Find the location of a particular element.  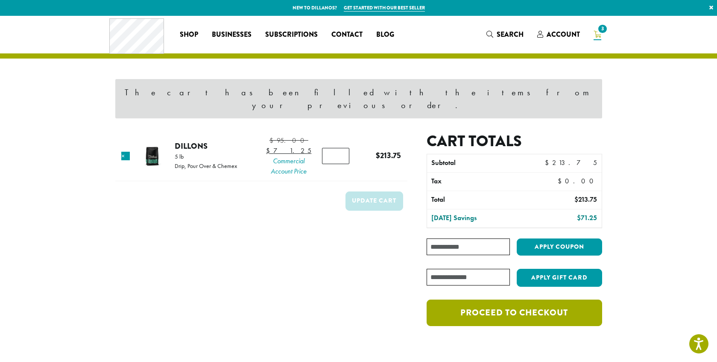

th: Subtotal is located at coordinates (479, 163).